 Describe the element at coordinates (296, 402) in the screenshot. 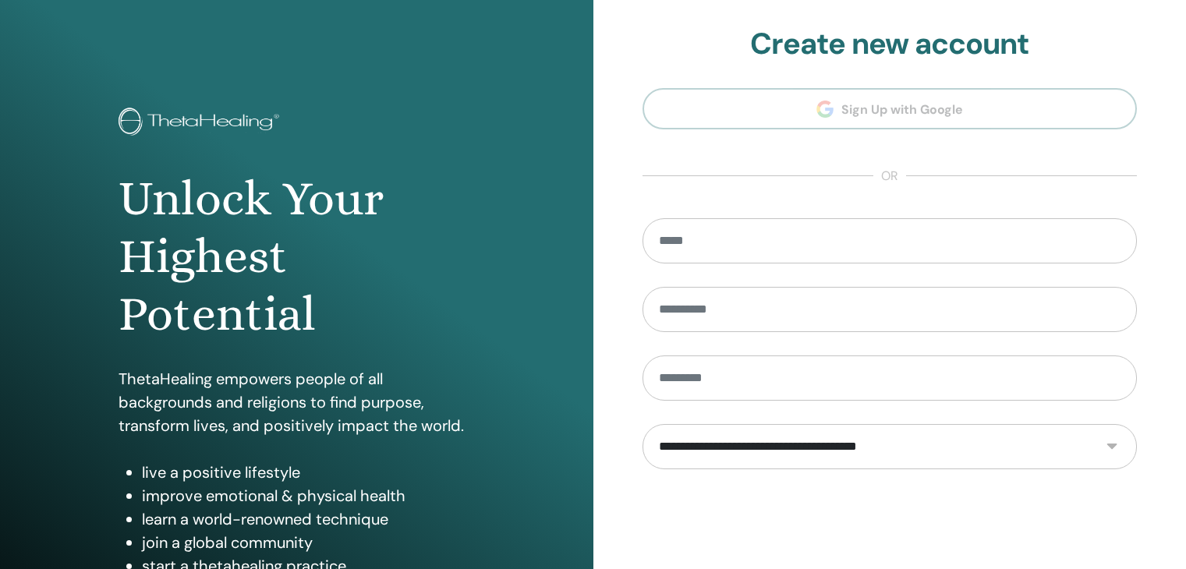

I see `p: ThetaHealing empowers people of all backgrounds and religions to find purpose, transform lives, a...` at that location.